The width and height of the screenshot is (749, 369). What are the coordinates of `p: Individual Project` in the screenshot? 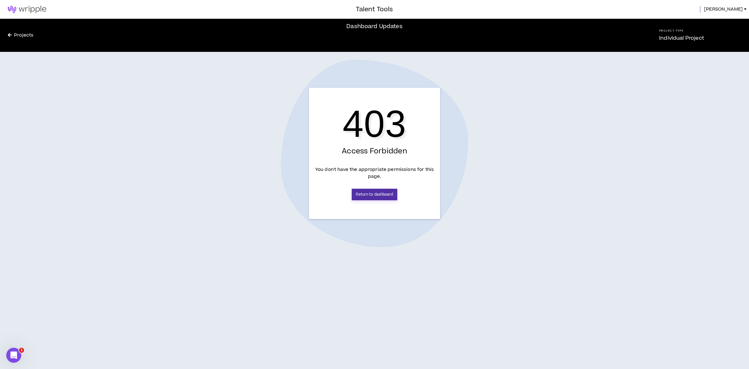 It's located at (682, 38).